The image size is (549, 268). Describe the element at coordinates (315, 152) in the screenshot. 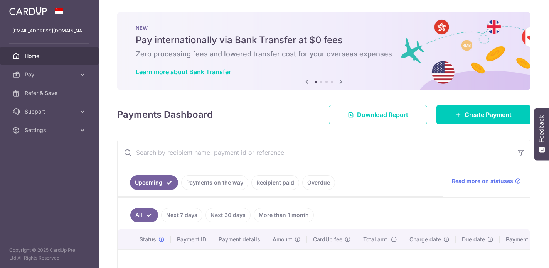

I see `input: Search by recipient name, payment id or reference` at that location.